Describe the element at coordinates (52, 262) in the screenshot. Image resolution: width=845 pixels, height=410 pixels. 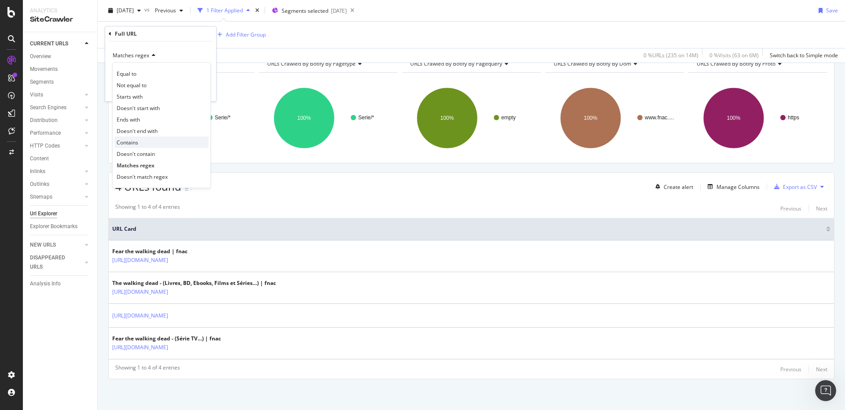
I see `div: DISAPPEARED URLS` at that location.